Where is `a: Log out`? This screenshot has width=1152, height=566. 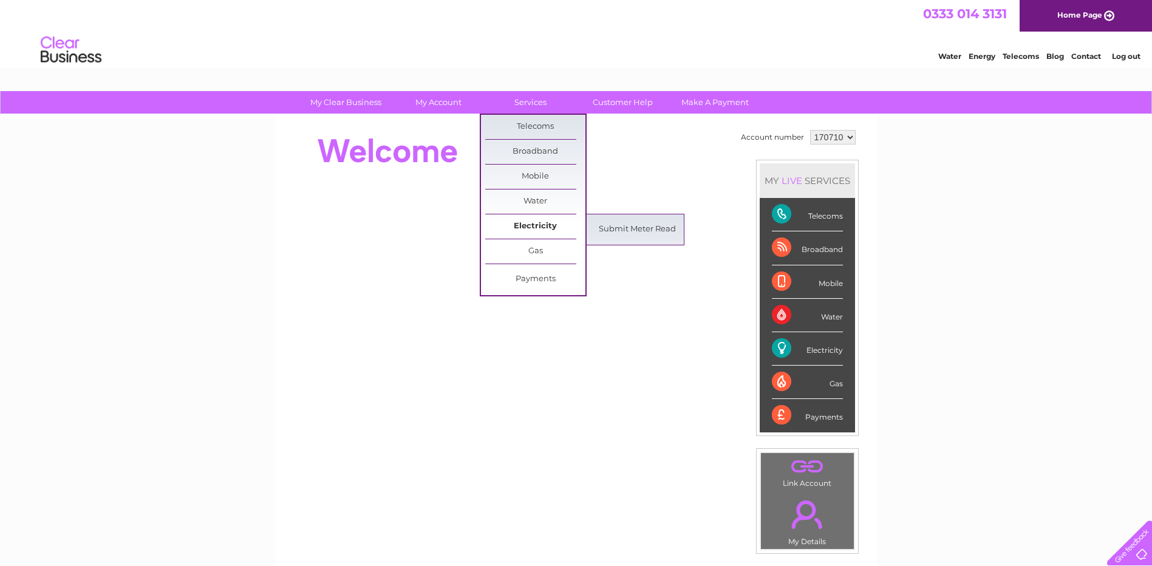
a: Log out is located at coordinates (1126, 56).